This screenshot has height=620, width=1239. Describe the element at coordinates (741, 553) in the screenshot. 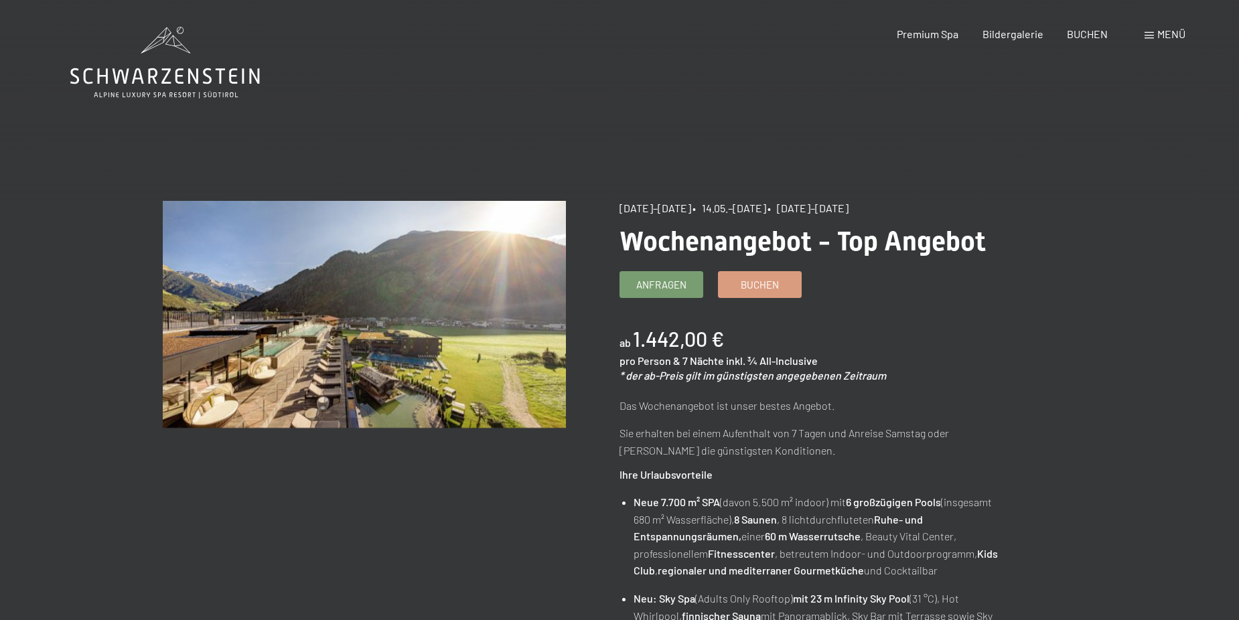

I see `strong: Fitnesscenter` at that location.